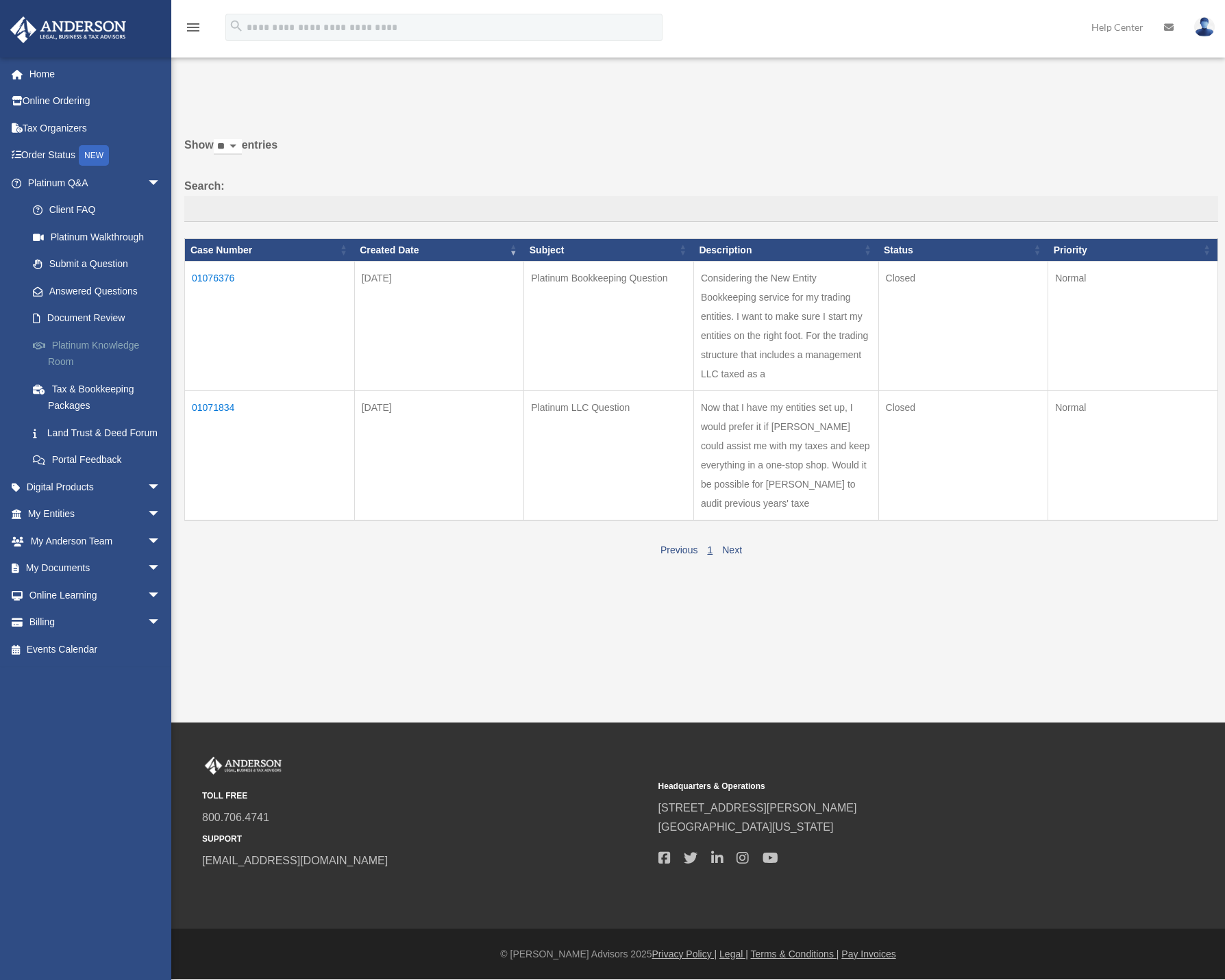 This screenshot has width=1225, height=980. Describe the element at coordinates (786, 326) in the screenshot. I see `td: Considering the New Entity Bookkeeping service for my trading entities. I want to make sure I sta...` at that location.